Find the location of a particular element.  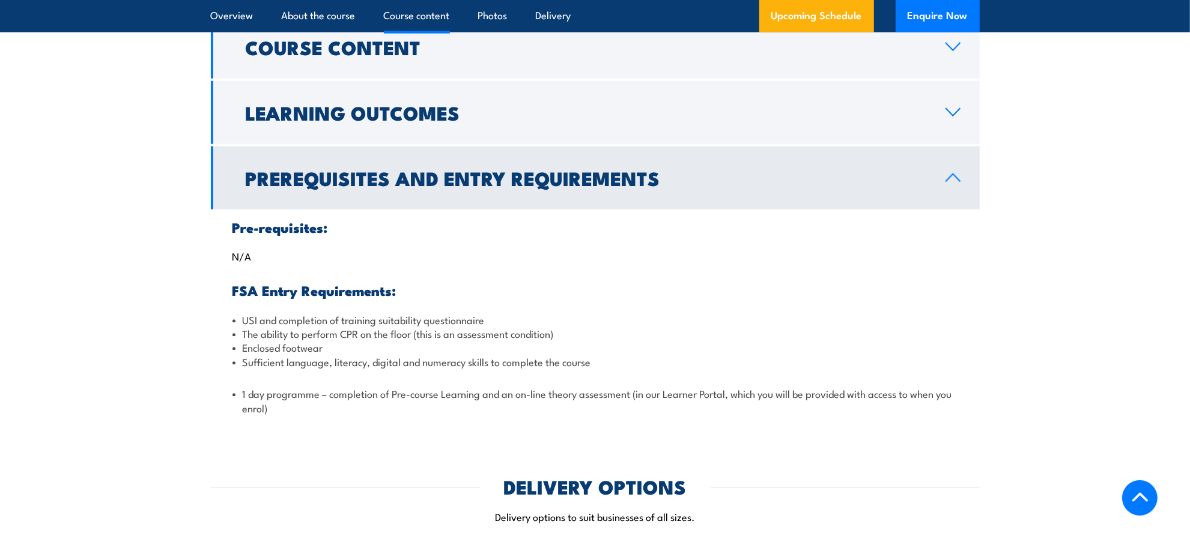

li: Enclosed footwear is located at coordinates (595, 347).